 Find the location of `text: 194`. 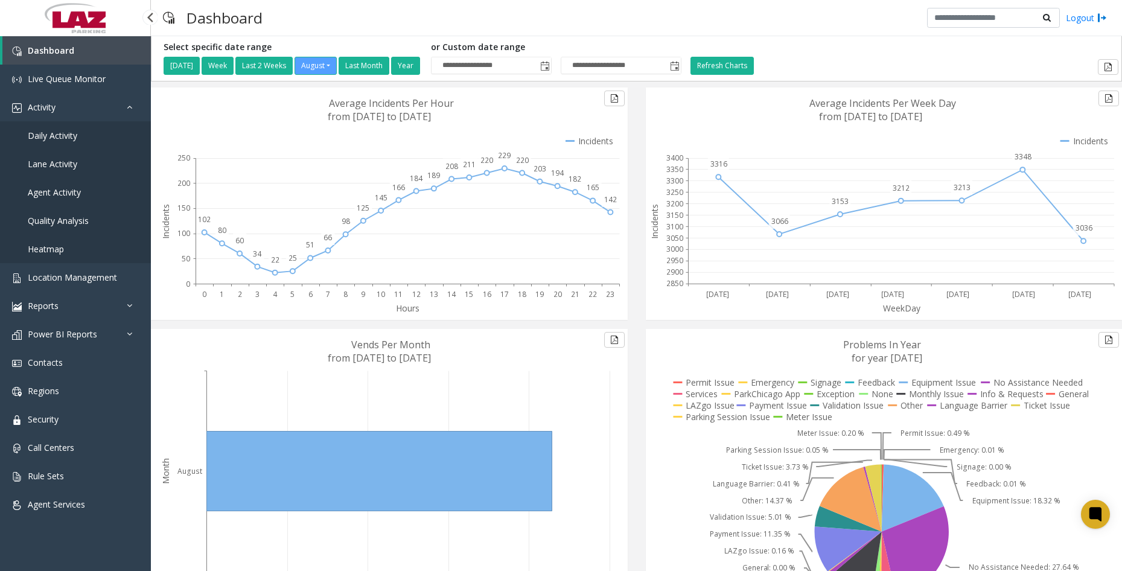

text: 194 is located at coordinates (558, 173).